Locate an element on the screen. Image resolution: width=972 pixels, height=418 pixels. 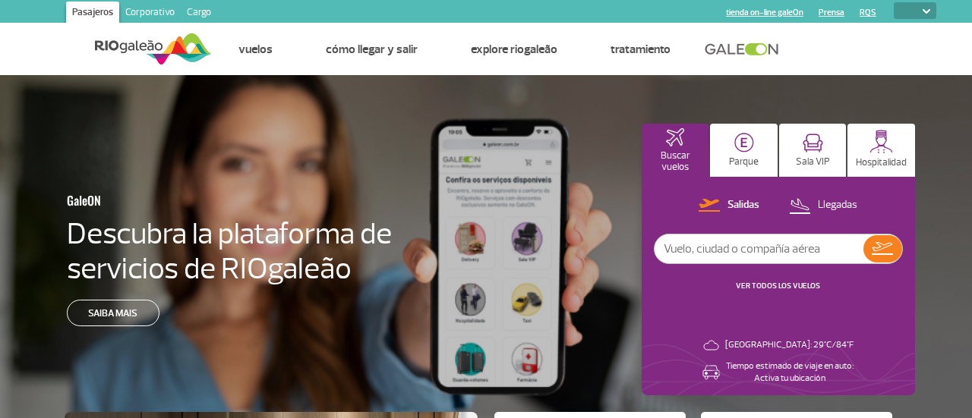
p: Buscar vuelos is located at coordinates (675, 162).